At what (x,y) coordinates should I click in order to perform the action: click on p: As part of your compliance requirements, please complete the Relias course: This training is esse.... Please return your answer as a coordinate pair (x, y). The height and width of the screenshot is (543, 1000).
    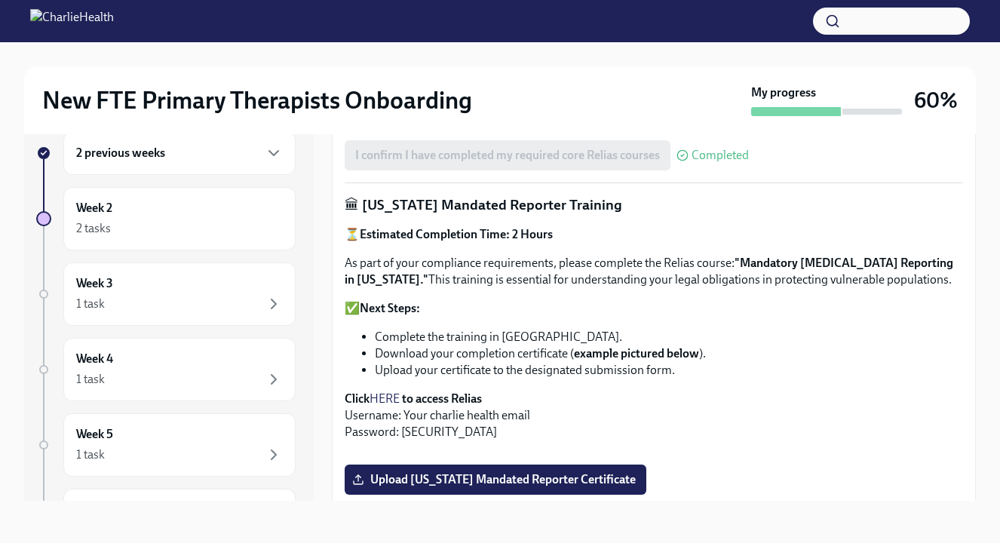
    Looking at the image, I should click on (654, 272).